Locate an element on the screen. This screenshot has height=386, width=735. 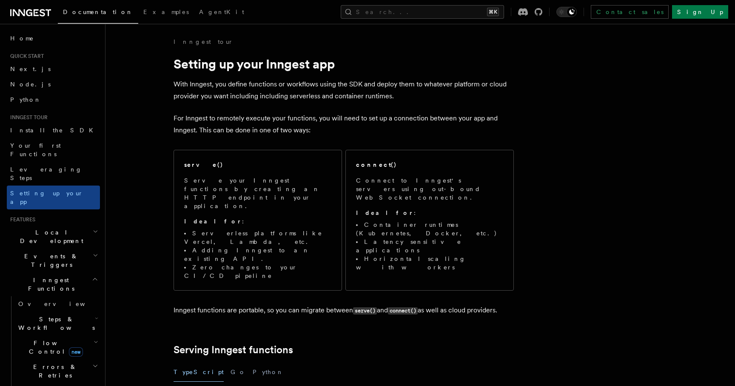
a: Node.js is located at coordinates (53, 84).